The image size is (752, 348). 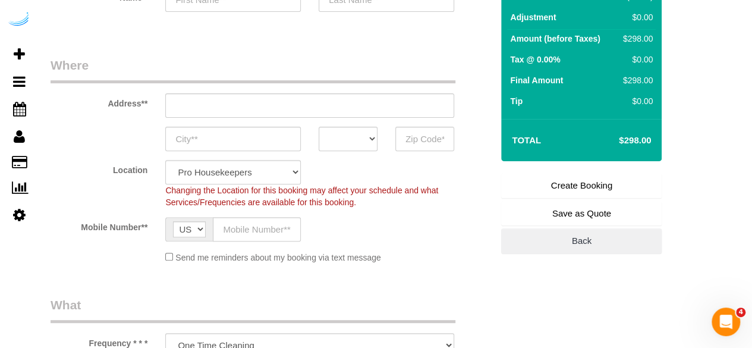 I want to click on span: Send me reminders about my booking via text message, so click(x=278, y=257).